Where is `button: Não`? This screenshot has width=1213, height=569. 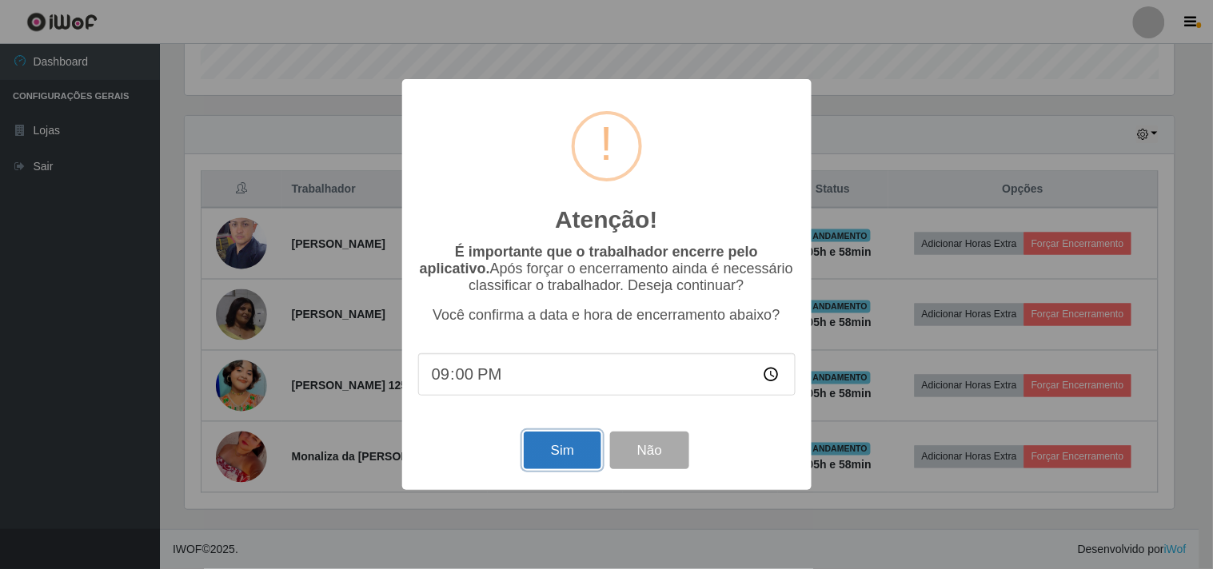 button: Não is located at coordinates (649, 450).